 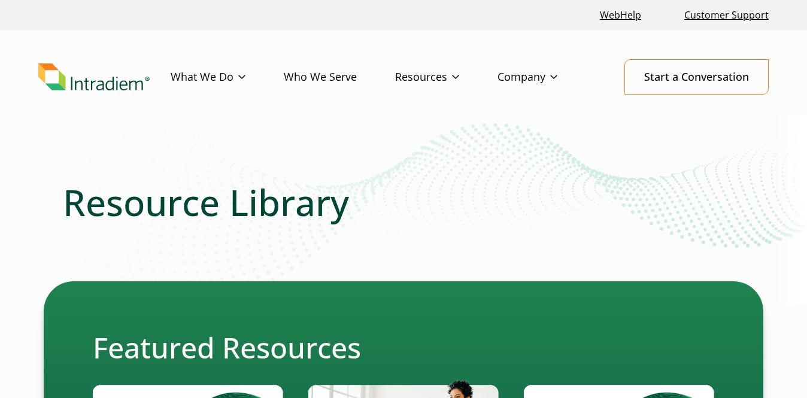 I want to click on a: Company, so click(x=546, y=77).